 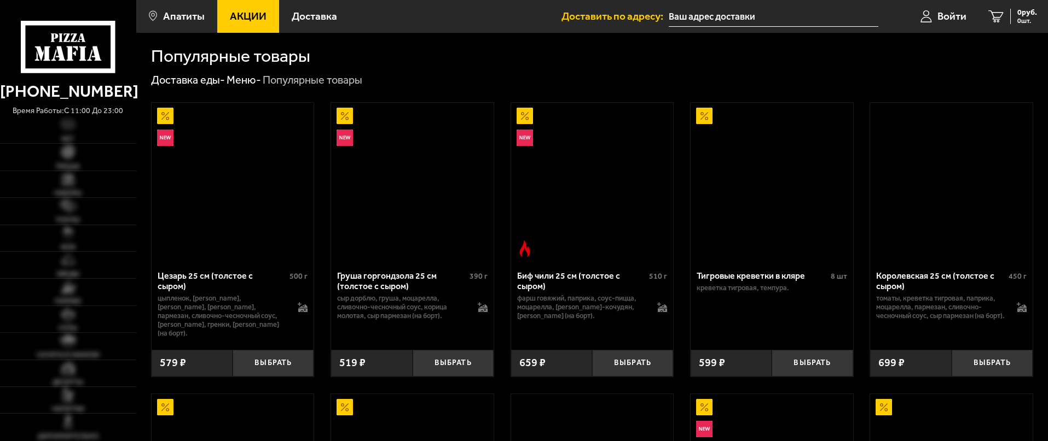 What do you see at coordinates (940, 281) in the screenshot?
I see `div: Королевская 25 см (толстое с сыром)` at bounding box center [940, 281].